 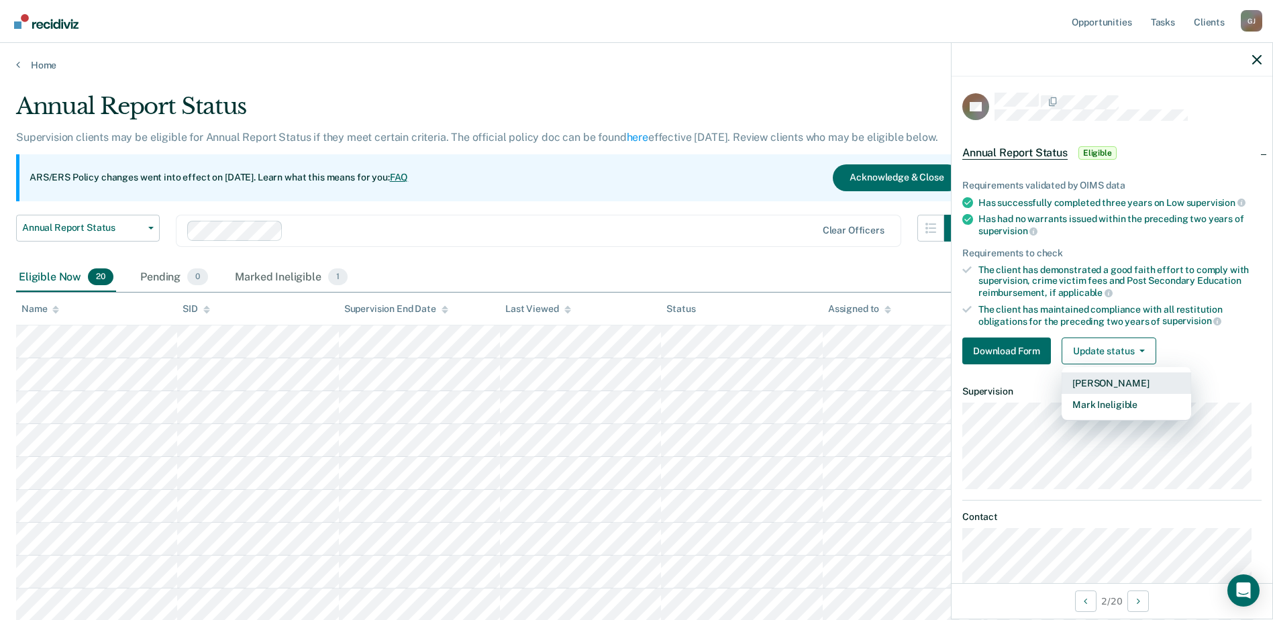 I want to click on span: Eligible, so click(x=1097, y=153).